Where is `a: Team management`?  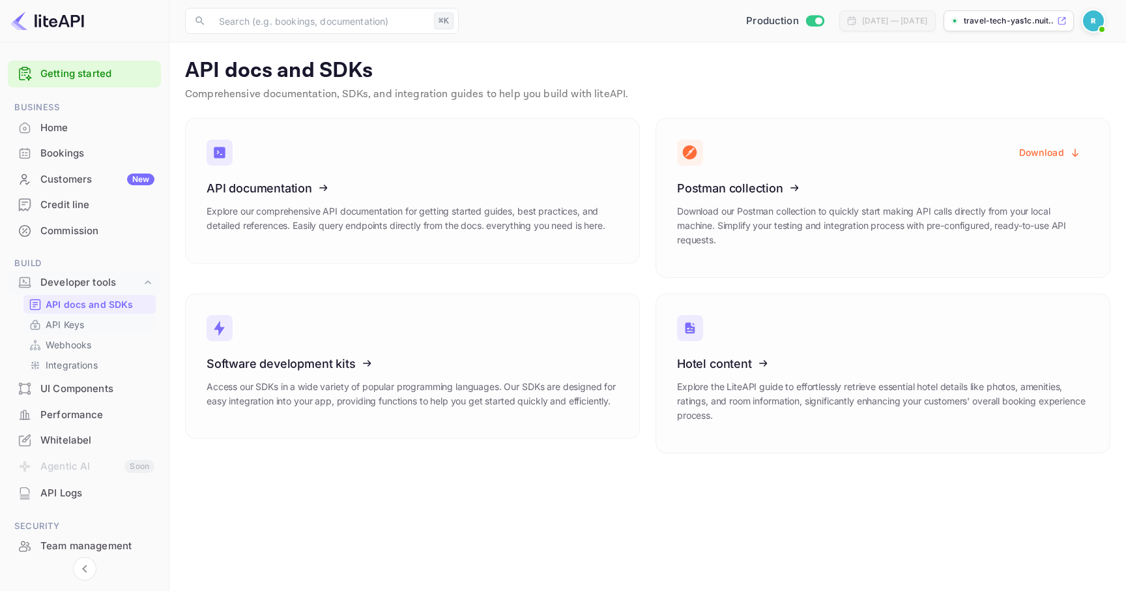
a: Team management is located at coordinates (84, 545).